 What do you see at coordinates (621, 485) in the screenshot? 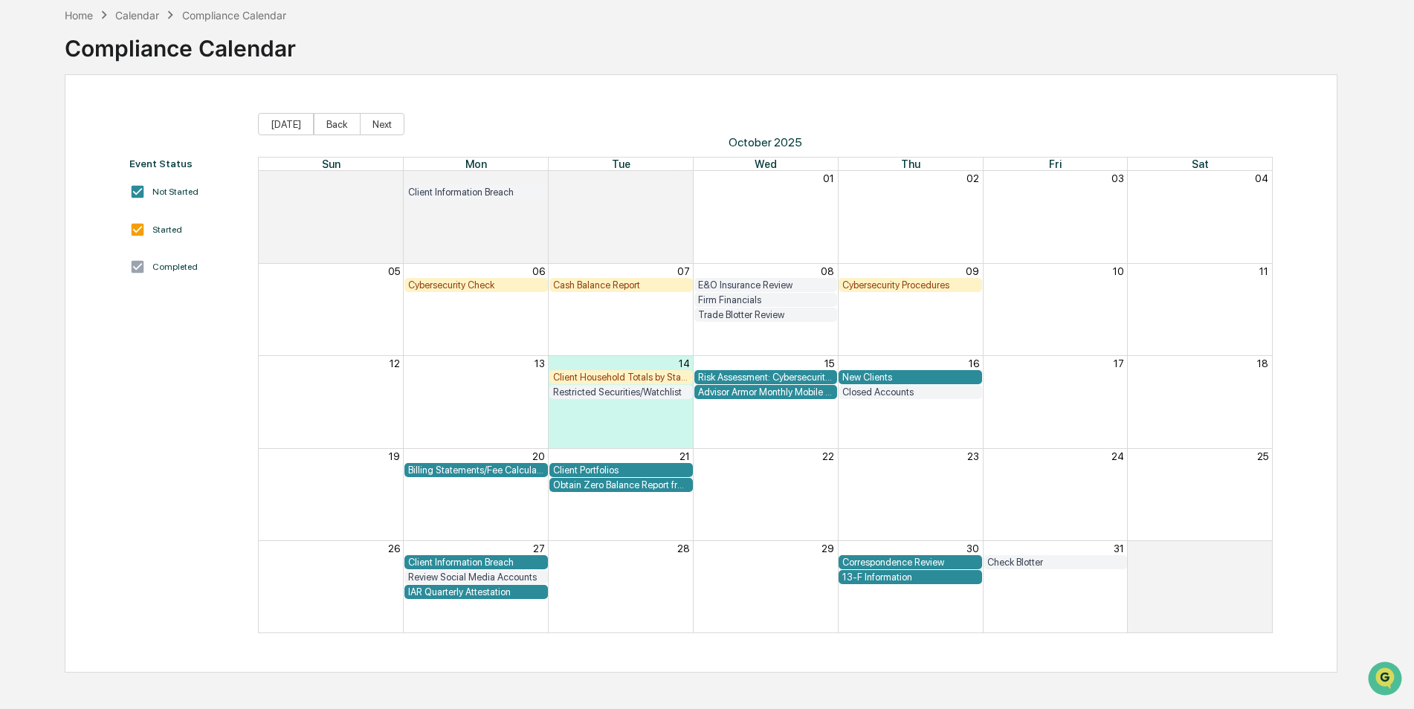
I see `div: Obtain Zero Balance Report from Custodian` at bounding box center [621, 485].